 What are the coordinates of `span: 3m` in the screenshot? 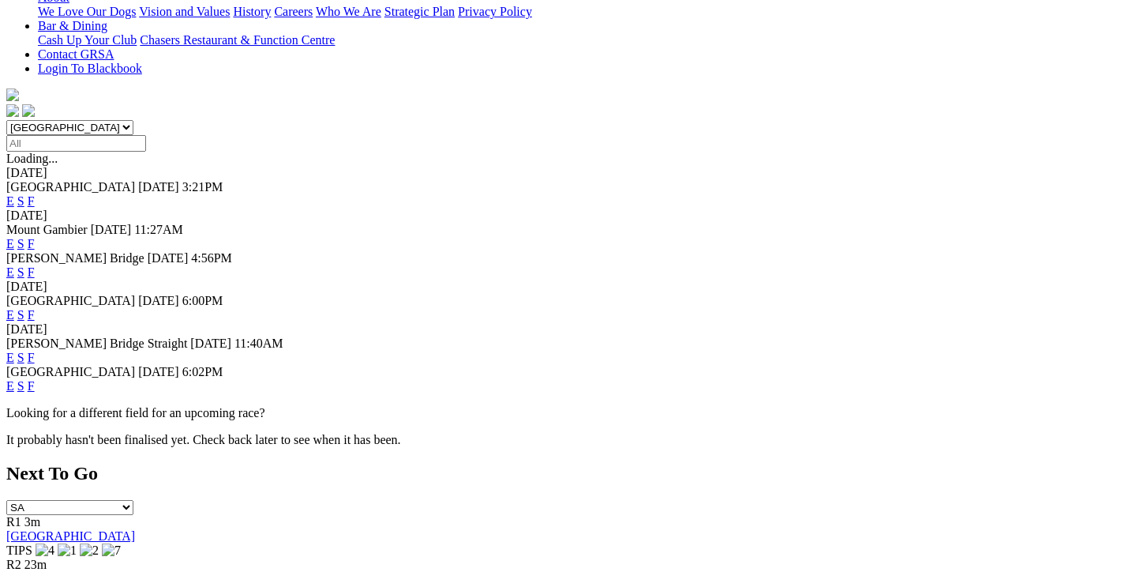 It's located at (32, 521).